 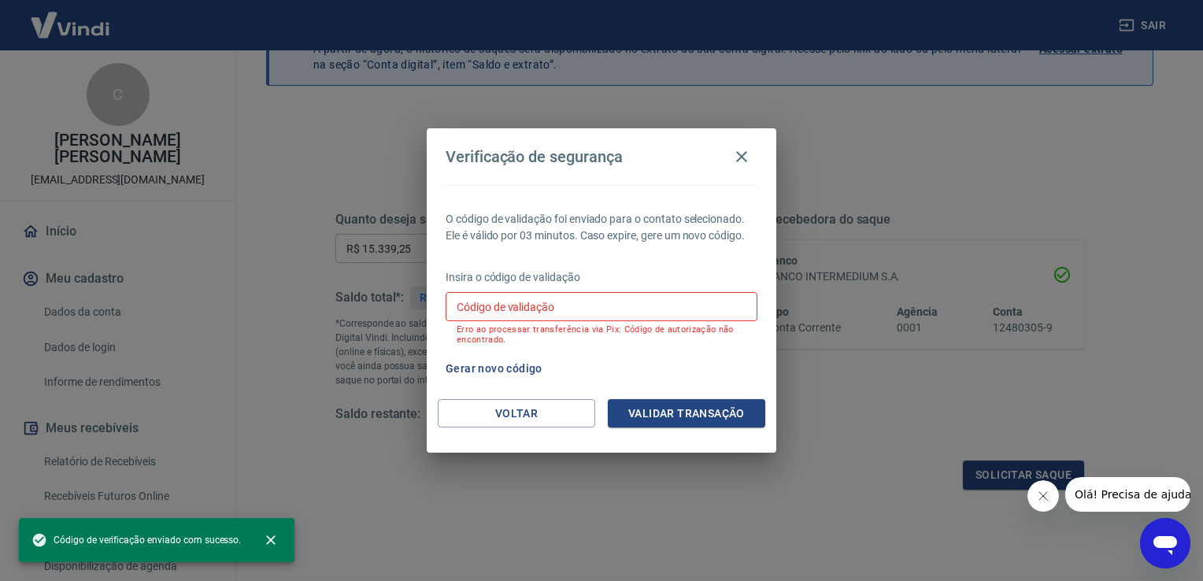 I want to click on button: Voltar, so click(x=517, y=413).